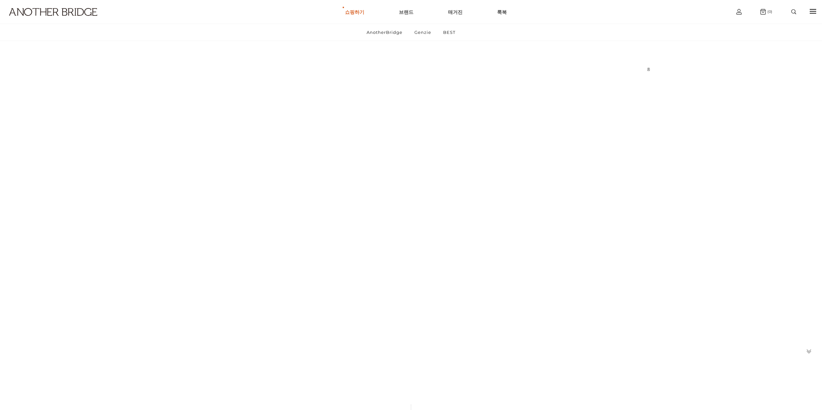  What do you see at coordinates (766, 12) in the screenshot?
I see `a: (0)` at bounding box center [766, 12].